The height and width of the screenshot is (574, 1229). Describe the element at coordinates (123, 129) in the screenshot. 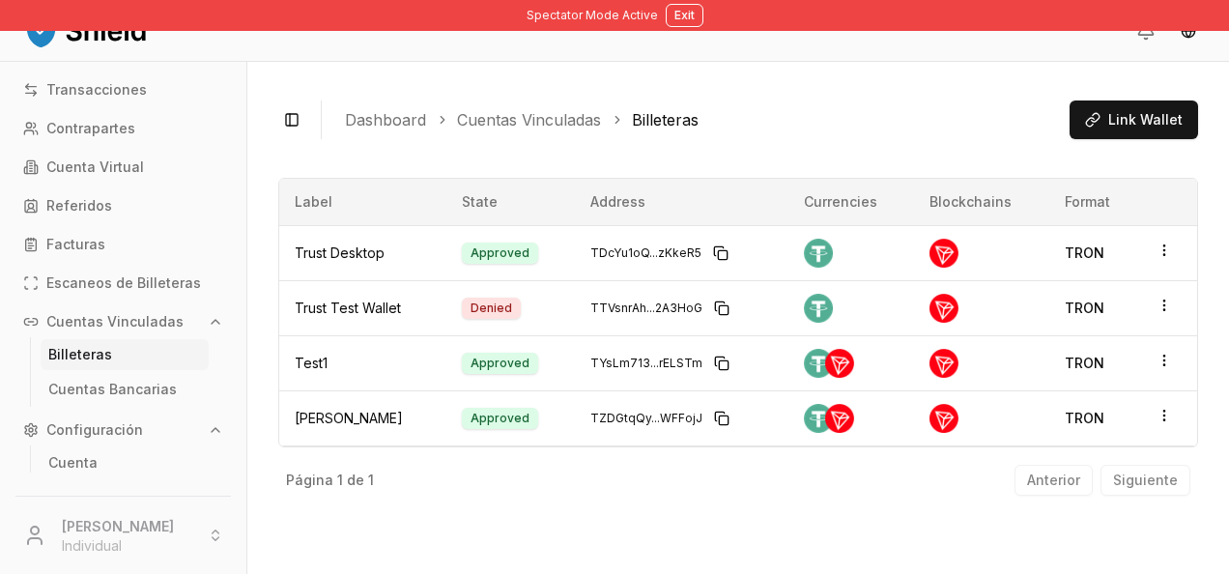

I see `a: Contrapartes` at that location.